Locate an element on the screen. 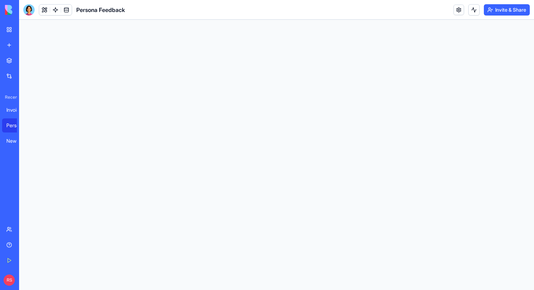  div: New App is located at coordinates (16, 141).